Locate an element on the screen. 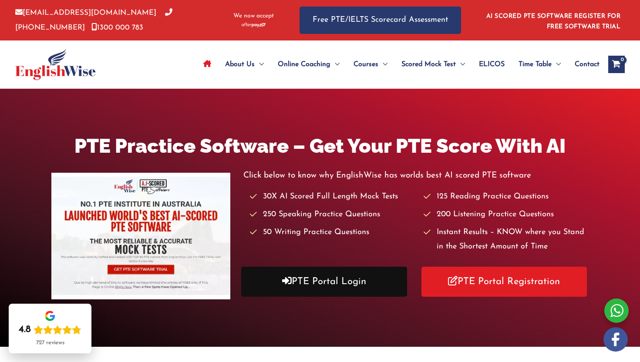  span: About Us is located at coordinates (240, 64).